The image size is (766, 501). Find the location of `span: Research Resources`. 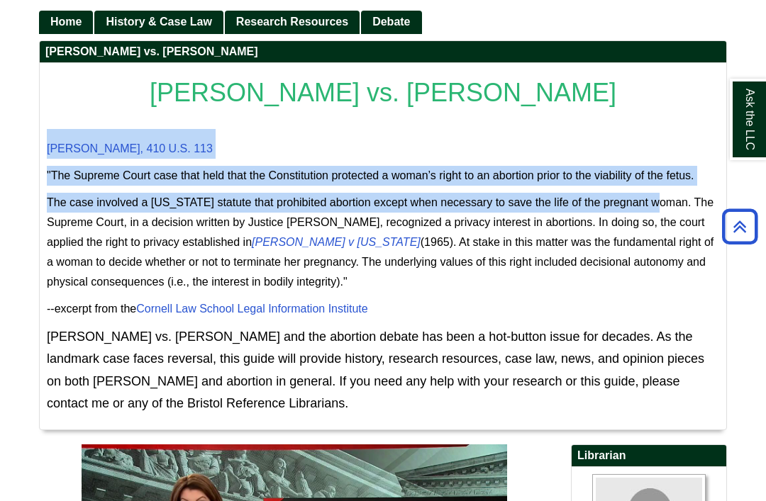

span: Research Resources is located at coordinates (292, 21).